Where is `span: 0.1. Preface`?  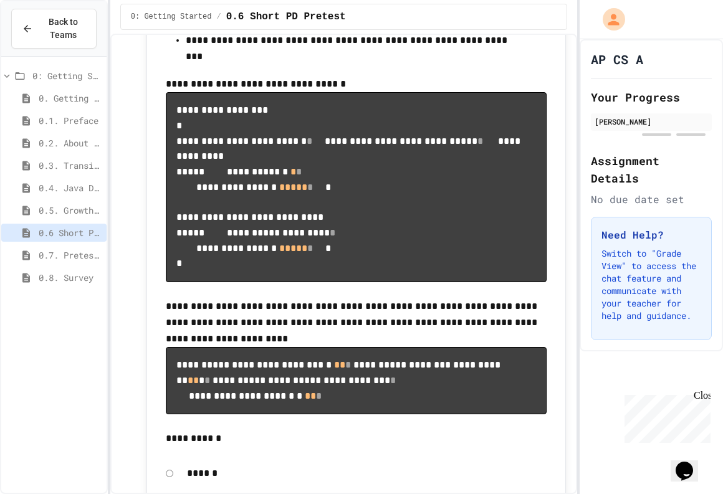
span: 0.1. Preface is located at coordinates (70, 120).